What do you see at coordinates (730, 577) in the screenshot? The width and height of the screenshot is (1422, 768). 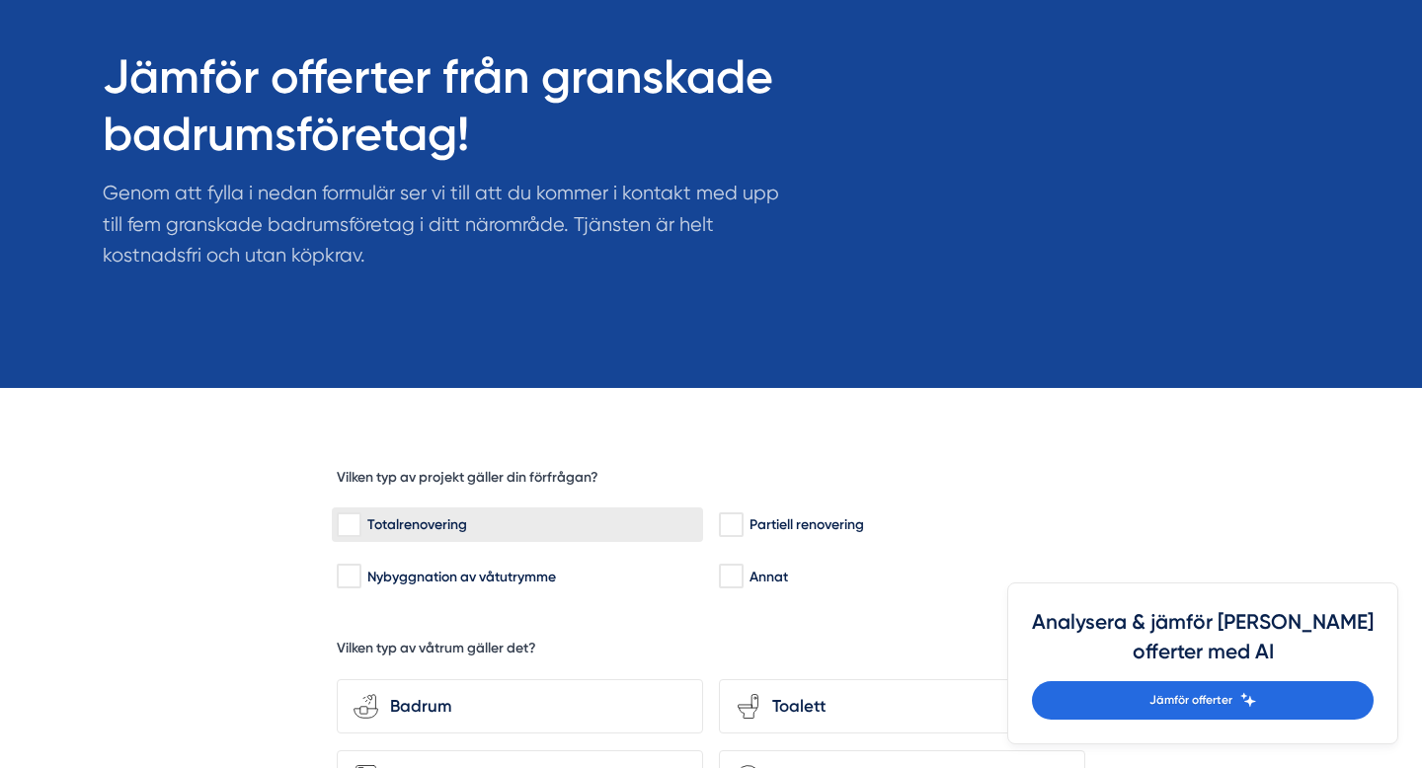 I see `input: Annat` at bounding box center [730, 577].